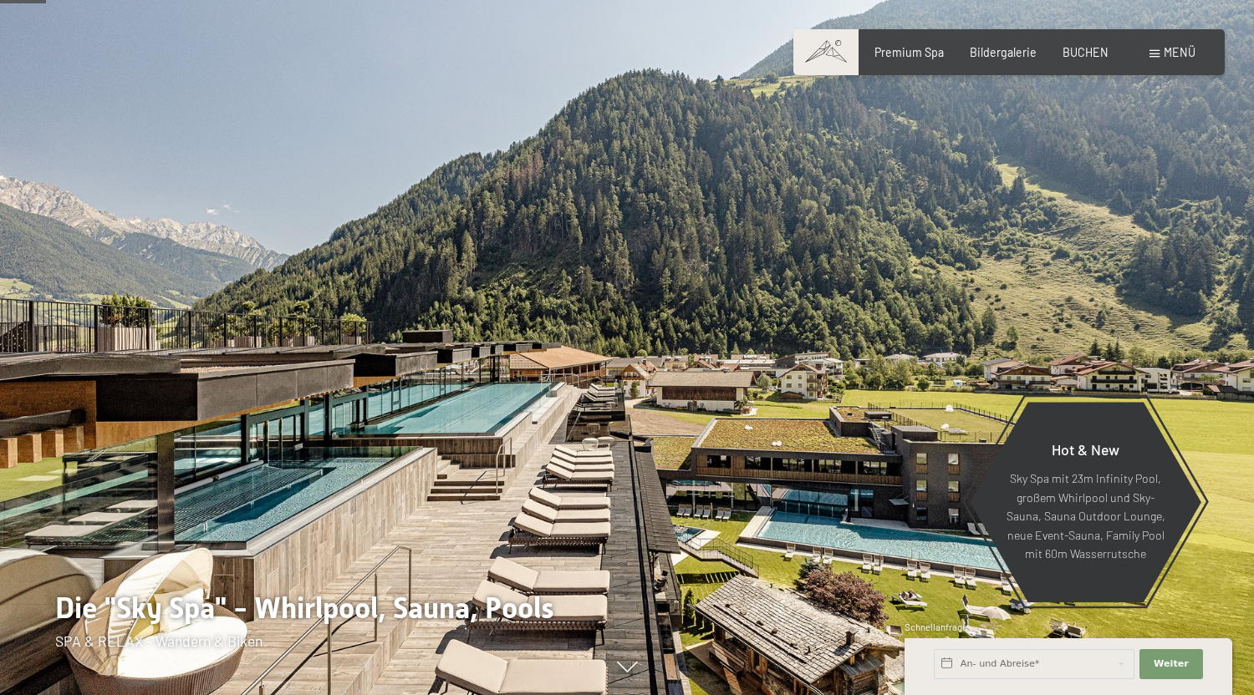 Image resolution: width=1254 pixels, height=695 pixels. Describe the element at coordinates (1085, 52) in the screenshot. I see `a: BUCHEN` at that location.